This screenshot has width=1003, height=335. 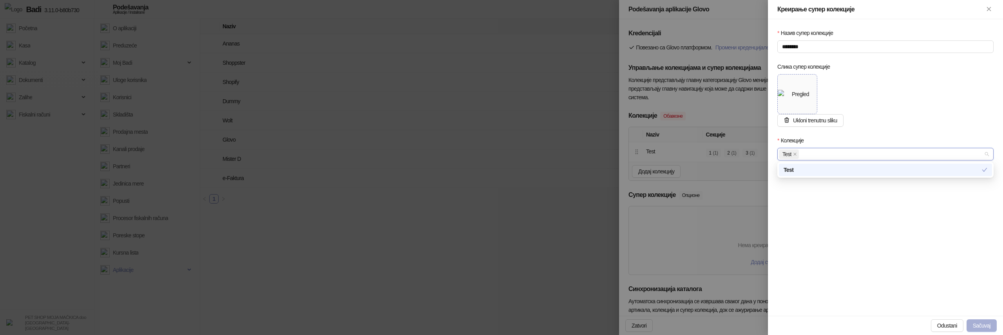 I want to click on button: Zatvori, so click(x=989, y=9).